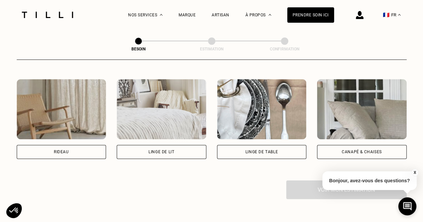  Describe the element at coordinates (220, 15) in the screenshot. I see `a: Artisan` at that location.